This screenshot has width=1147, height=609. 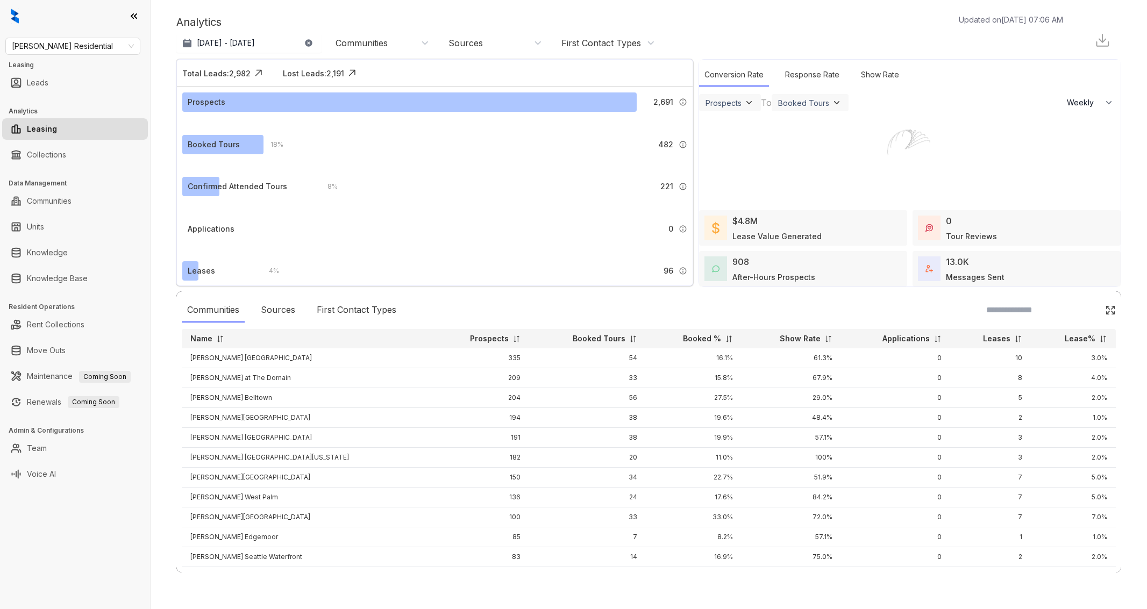 I want to click on div: First Contact Types, so click(x=601, y=43).